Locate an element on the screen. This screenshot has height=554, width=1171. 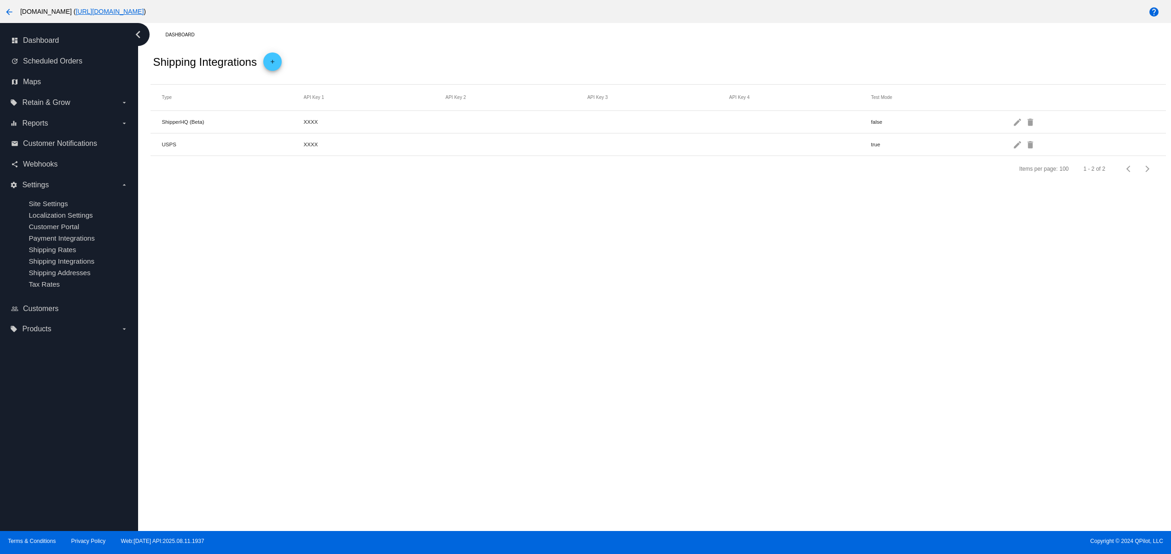
mat-header-cell: Test Mode is located at coordinates (942, 97).